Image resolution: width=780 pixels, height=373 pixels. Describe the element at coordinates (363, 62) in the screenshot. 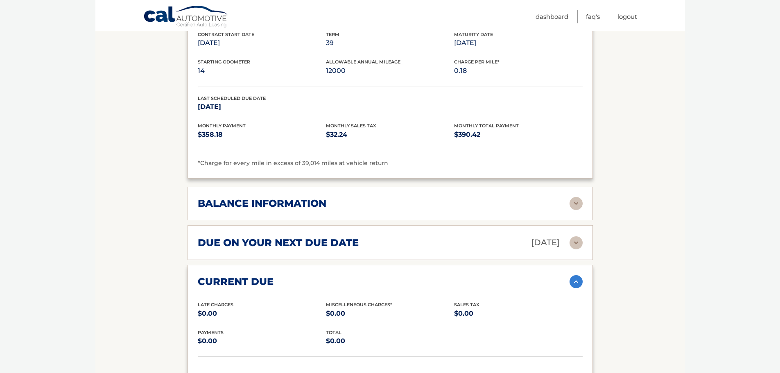

I see `span: Allowable Annual Mileage` at that location.